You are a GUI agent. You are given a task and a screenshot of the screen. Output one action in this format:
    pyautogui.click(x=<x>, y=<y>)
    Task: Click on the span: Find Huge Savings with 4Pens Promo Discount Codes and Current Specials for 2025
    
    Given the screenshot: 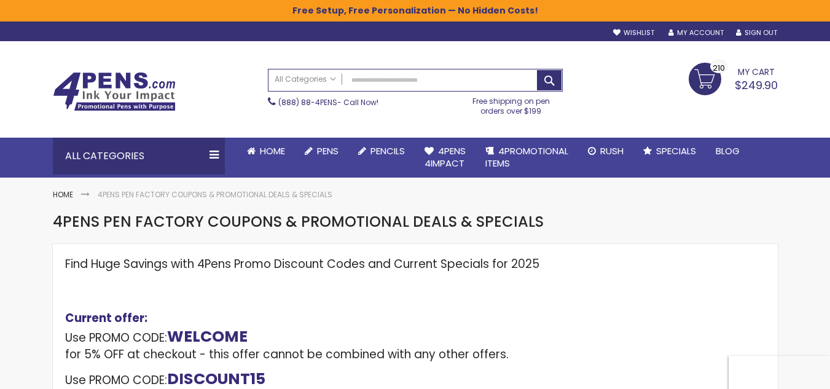 What is the action you would take?
    pyautogui.click(x=302, y=264)
    